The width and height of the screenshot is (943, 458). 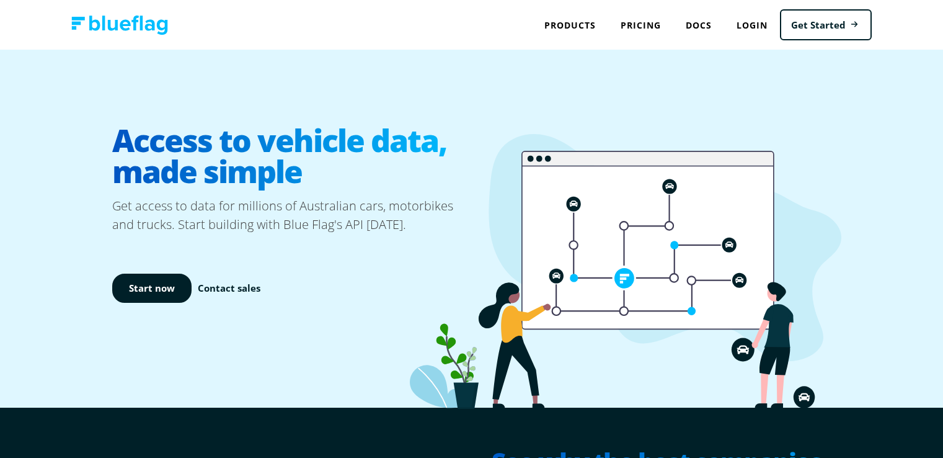 What do you see at coordinates (570, 25) in the screenshot?
I see `div: Products` at bounding box center [570, 25].